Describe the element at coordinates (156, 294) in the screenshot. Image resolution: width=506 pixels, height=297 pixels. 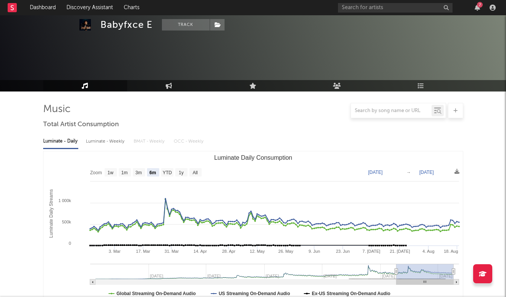
I see `text: Global Streaming On-Demand Audio` at that location.